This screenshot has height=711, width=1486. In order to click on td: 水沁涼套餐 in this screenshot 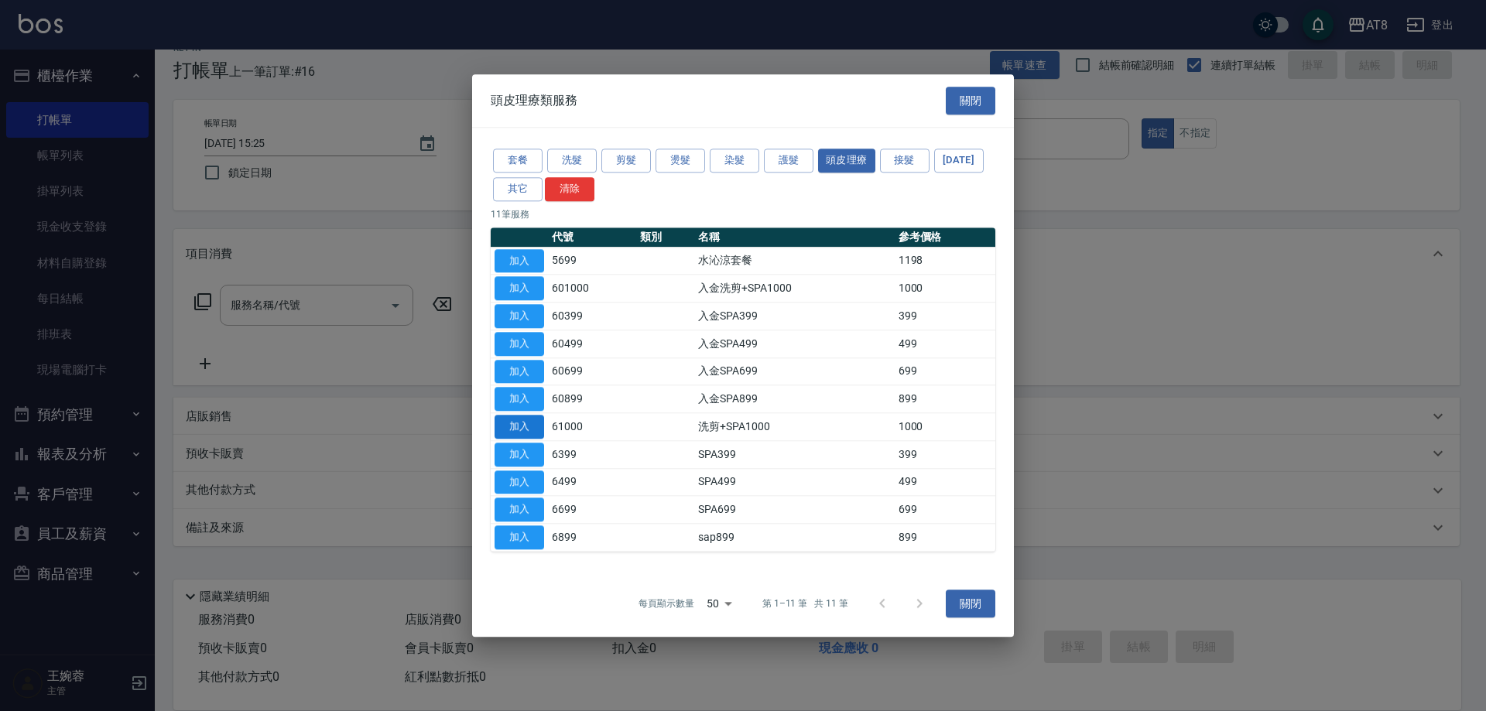, I will do `click(794, 261)`.